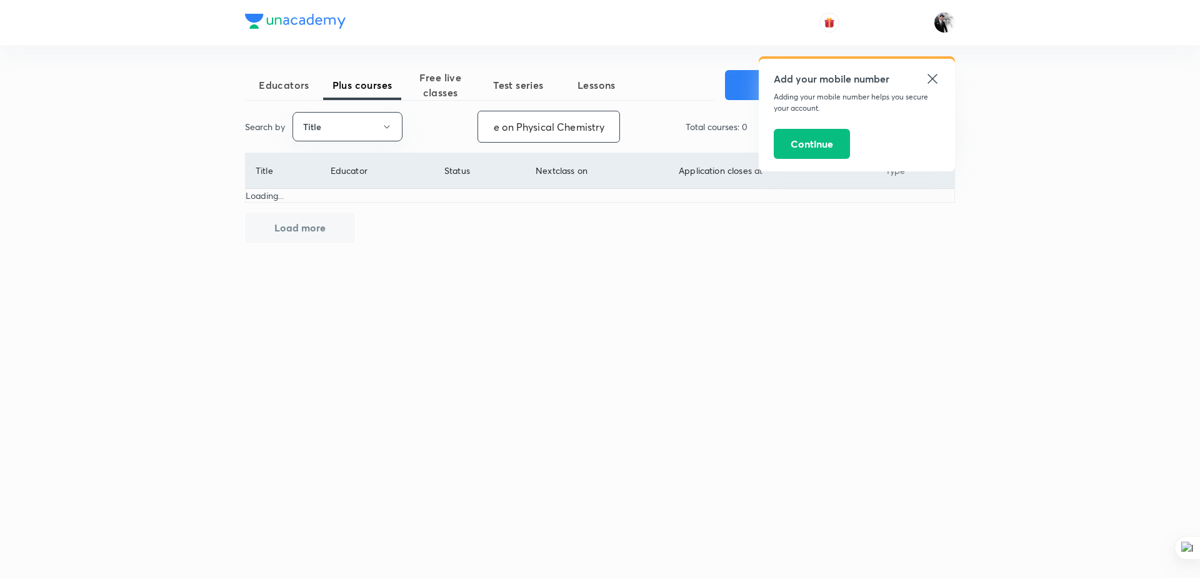  I want to click on img: Nagesh M, so click(945, 23).